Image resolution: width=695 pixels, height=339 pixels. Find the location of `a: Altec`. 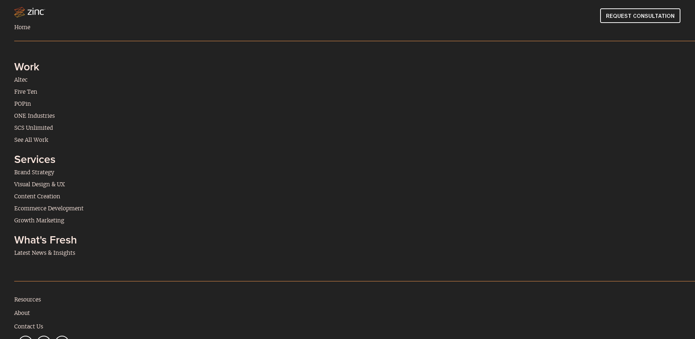

a: Altec is located at coordinates (21, 80).